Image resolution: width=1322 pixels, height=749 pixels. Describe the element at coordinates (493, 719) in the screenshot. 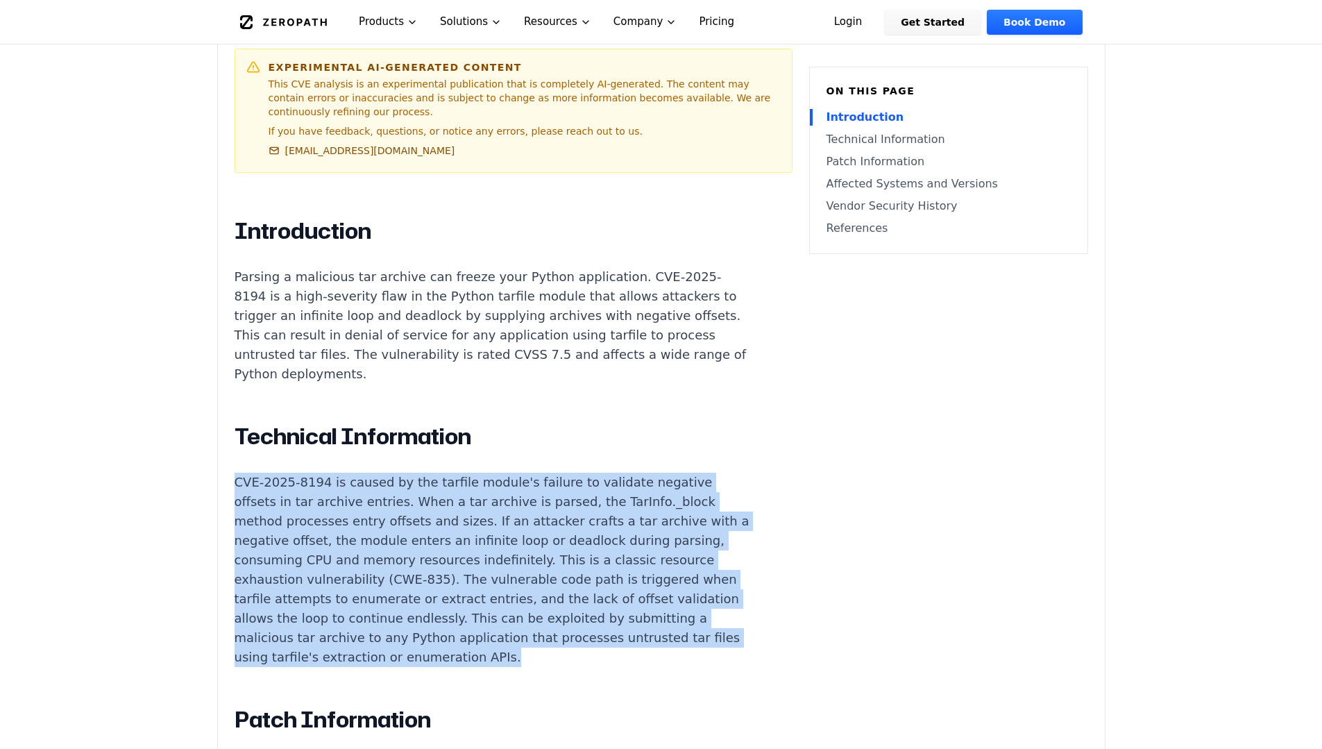

I see `h2: Patch Information` at that location.